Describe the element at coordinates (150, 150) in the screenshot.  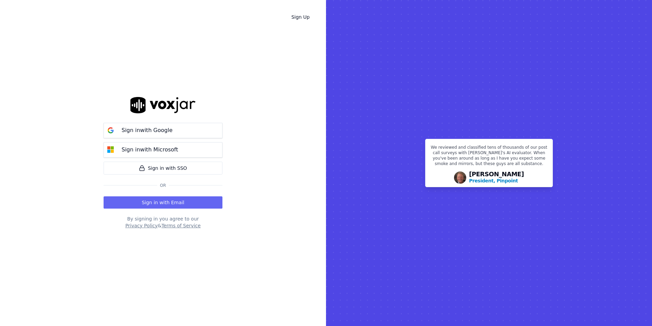
I see `p: Sign in with Microsoft` at that location.